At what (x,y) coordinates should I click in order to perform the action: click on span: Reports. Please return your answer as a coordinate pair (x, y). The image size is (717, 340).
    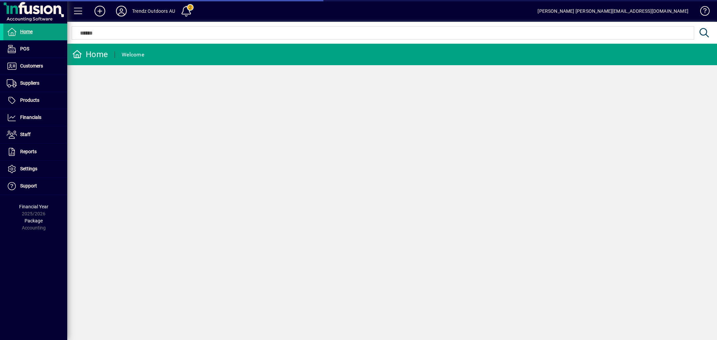
    Looking at the image, I should click on (28, 152).